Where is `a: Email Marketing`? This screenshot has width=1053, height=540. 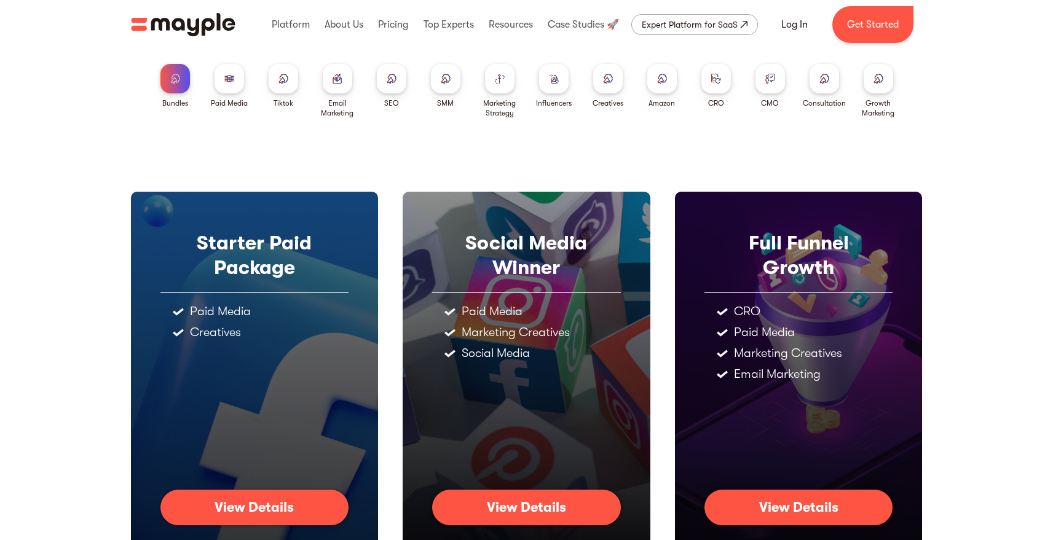
a: Email Marketing is located at coordinates (337, 91).